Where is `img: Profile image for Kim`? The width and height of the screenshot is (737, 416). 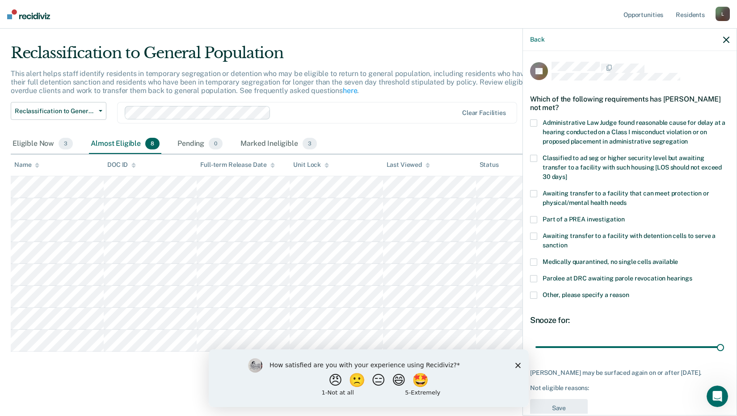
img: Profile image for Kim is located at coordinates (46, 16).